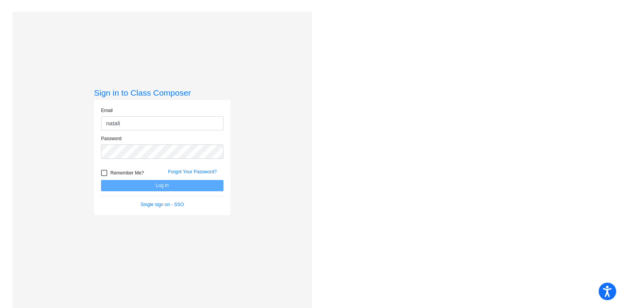 Image resolution: width=624 pixels, height=308 pixels. Describe the element at coordinates (192, 172) in the screenshot. I see `a: Forgot Your Password?` at that location.